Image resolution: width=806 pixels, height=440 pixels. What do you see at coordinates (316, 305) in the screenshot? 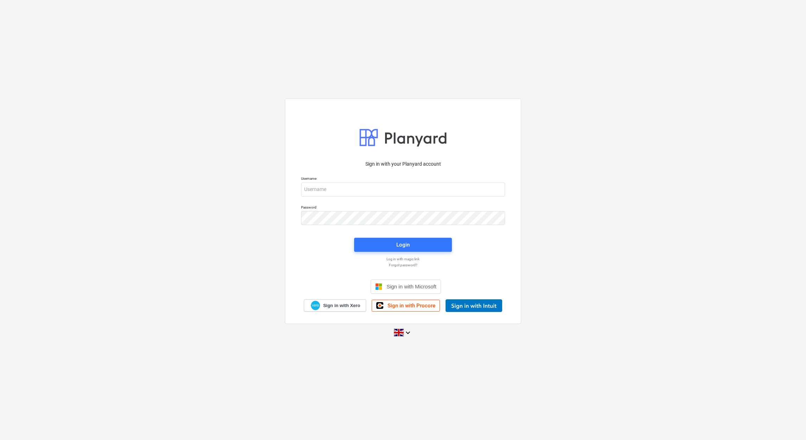
I see `img: Xero logo` at bounding box center [316, 305].